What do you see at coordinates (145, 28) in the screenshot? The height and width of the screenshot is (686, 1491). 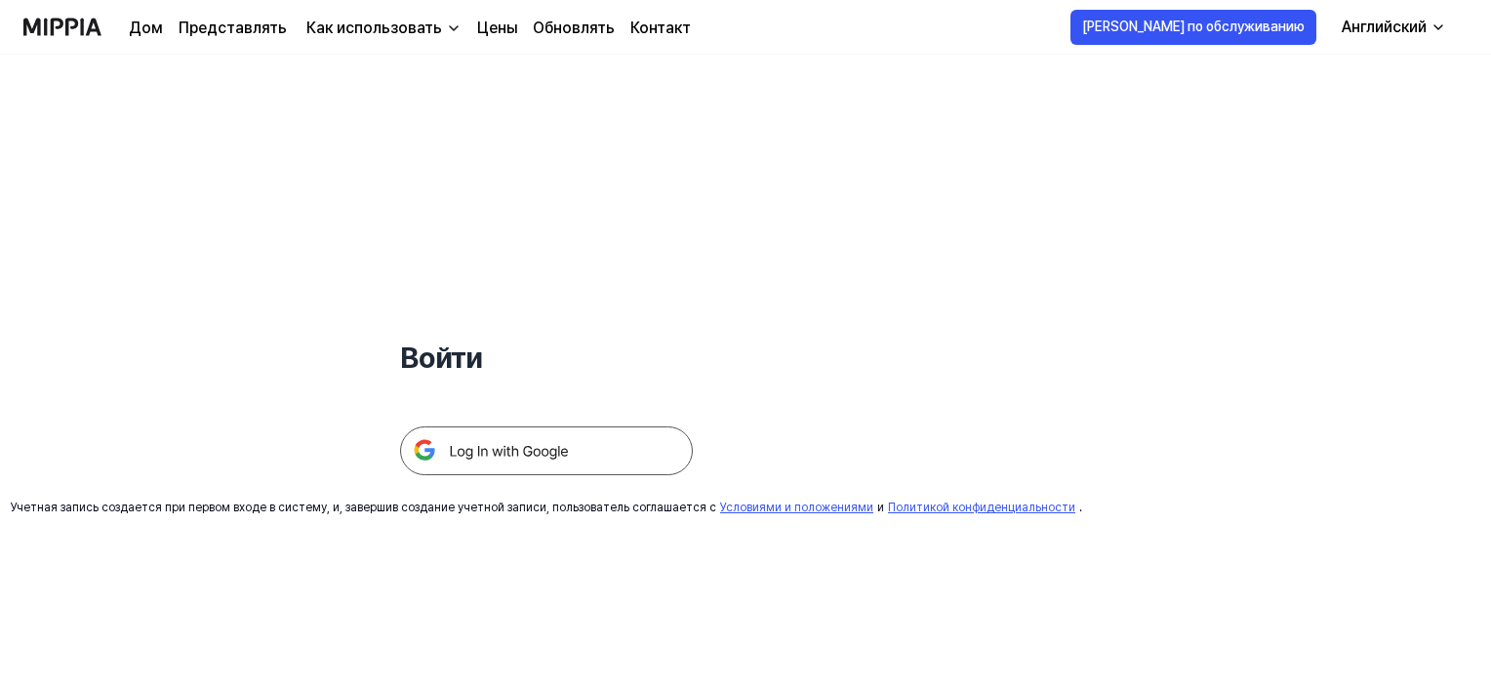 I see `a: Дом` at bounding box center [145, 28].